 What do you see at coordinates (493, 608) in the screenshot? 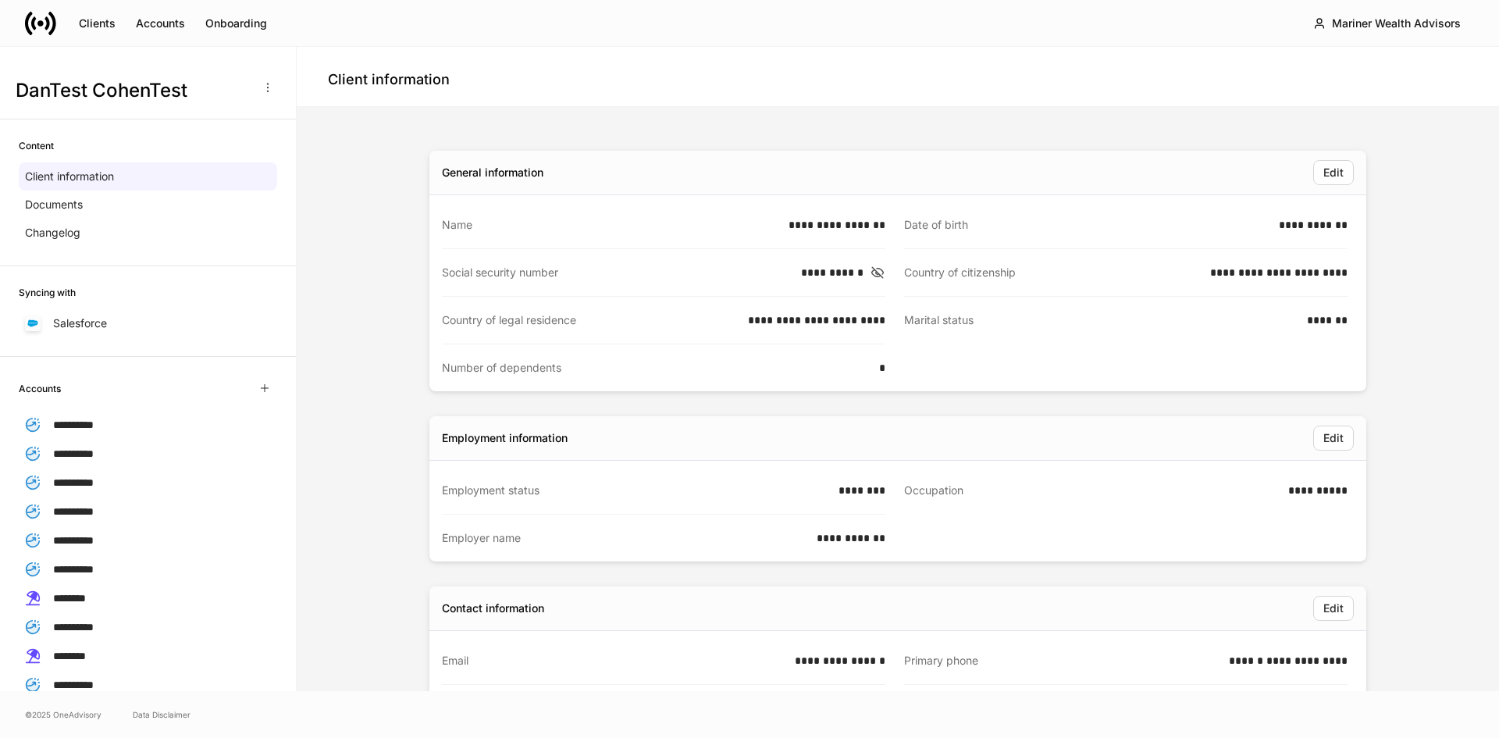
I see `div: Contact information` at bounding box center [493, 608].